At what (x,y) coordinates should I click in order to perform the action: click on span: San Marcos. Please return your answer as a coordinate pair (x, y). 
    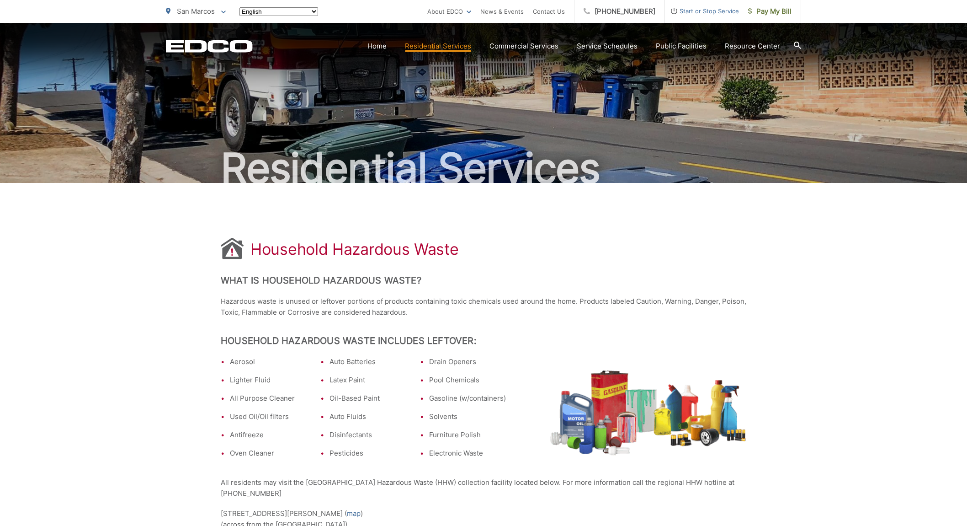
    Looking at the image, I should click on (196, 11).